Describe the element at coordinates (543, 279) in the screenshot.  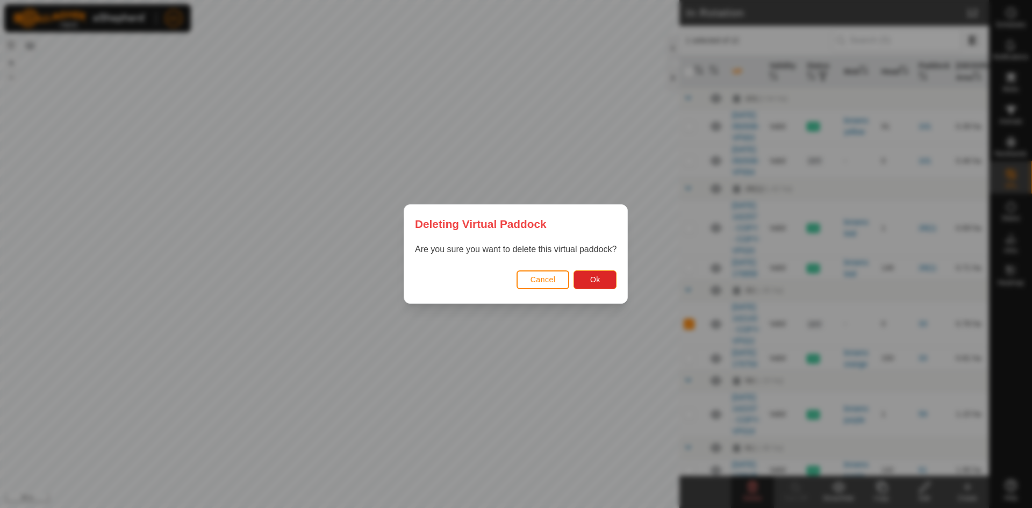
I see `button: Cancel` at that location.